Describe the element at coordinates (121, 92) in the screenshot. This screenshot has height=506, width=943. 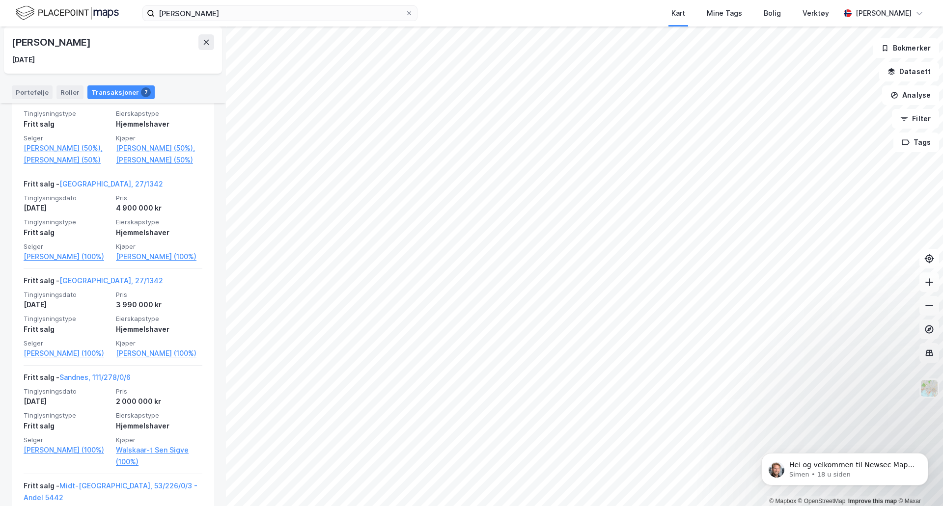
I see `div: Transaksjoner` at that location.